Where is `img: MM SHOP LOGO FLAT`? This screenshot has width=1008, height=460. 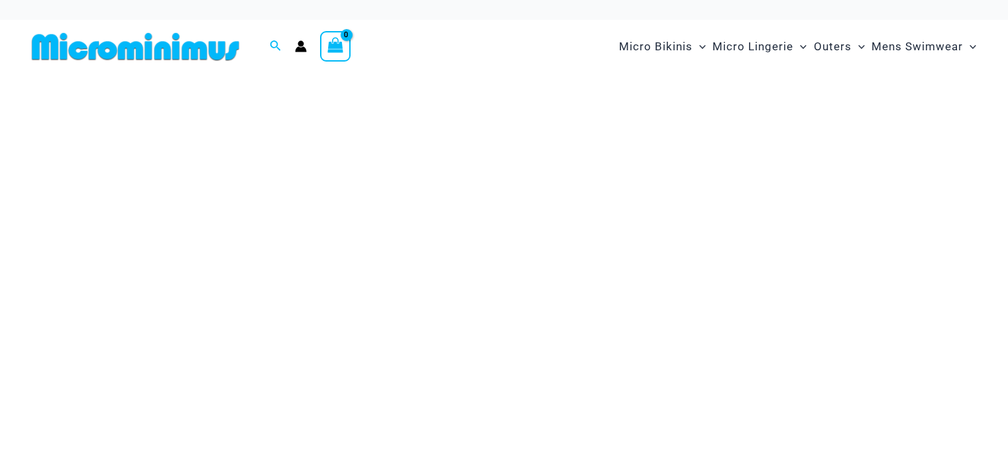 img: MM SHOP LOGO FLAT is located at coordinates (135, 46).